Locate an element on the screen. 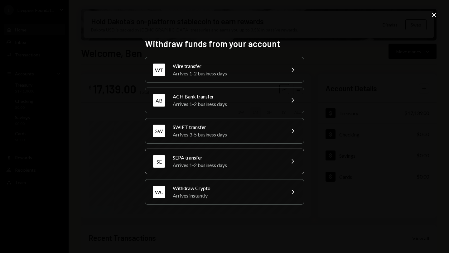 This screenshot has height=253, width=449. button: WTWire transferArrives 1-2 business days is located at coordinates (224, 70).